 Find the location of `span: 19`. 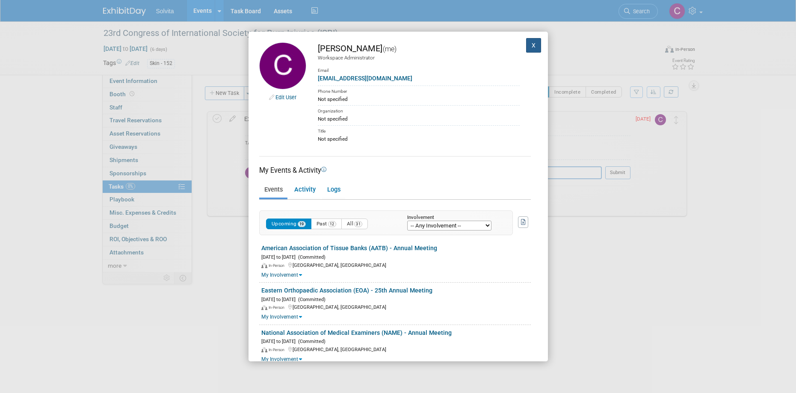

span: 19 is located at coordinates (301, 224).